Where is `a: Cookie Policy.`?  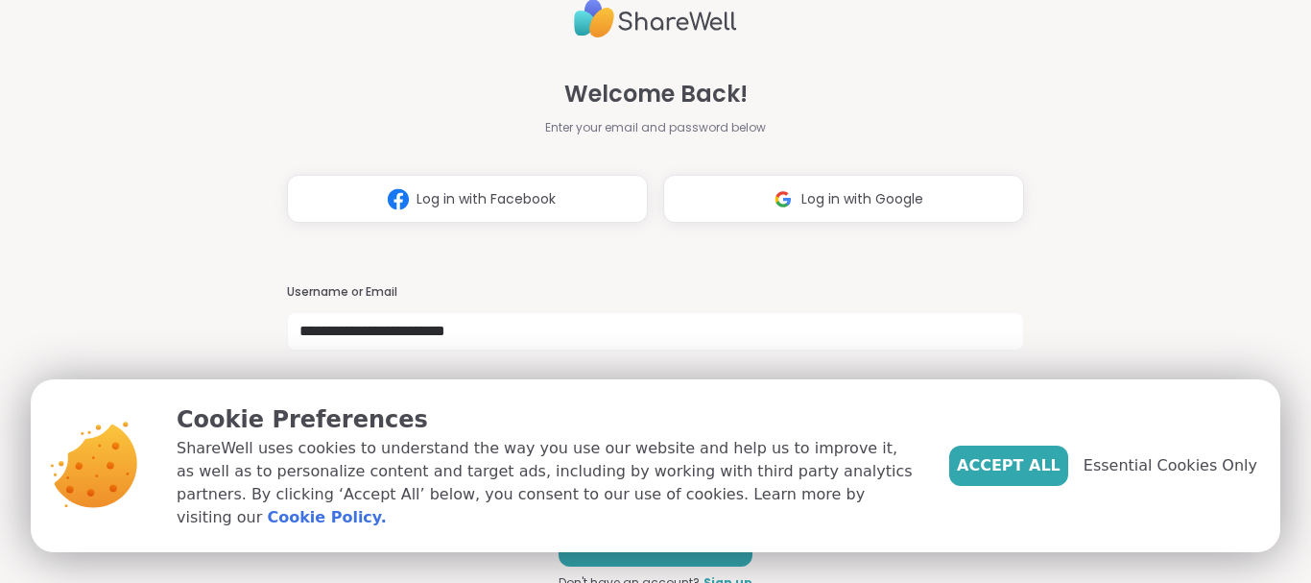
a: Cookie Policy. is located at coordinates (326, 517).